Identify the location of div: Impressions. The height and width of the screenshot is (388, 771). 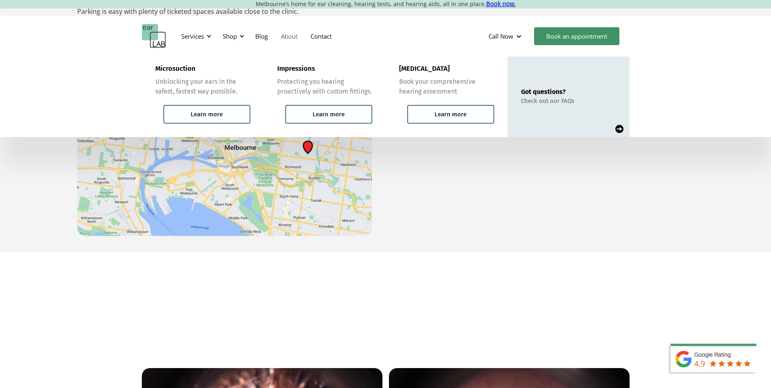
(296, 69).